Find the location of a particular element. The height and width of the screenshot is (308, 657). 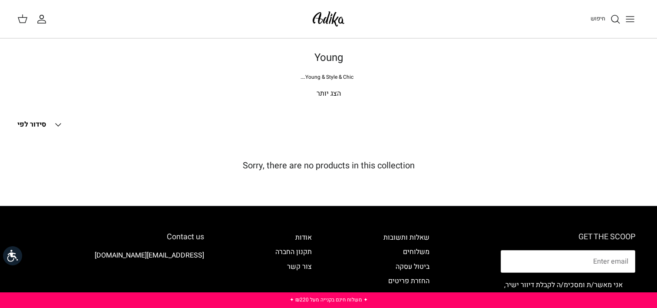

a: תקנון החברה is located at coordinates (294, 252).